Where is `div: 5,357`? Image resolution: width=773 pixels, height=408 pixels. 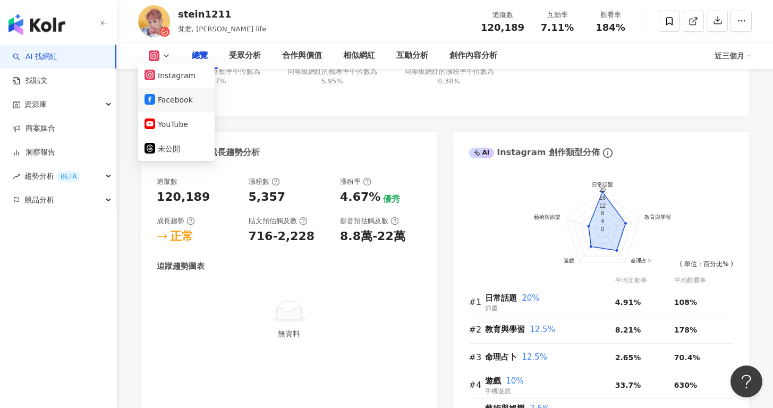 div: 5,357 is located at coordinates (267, 197).